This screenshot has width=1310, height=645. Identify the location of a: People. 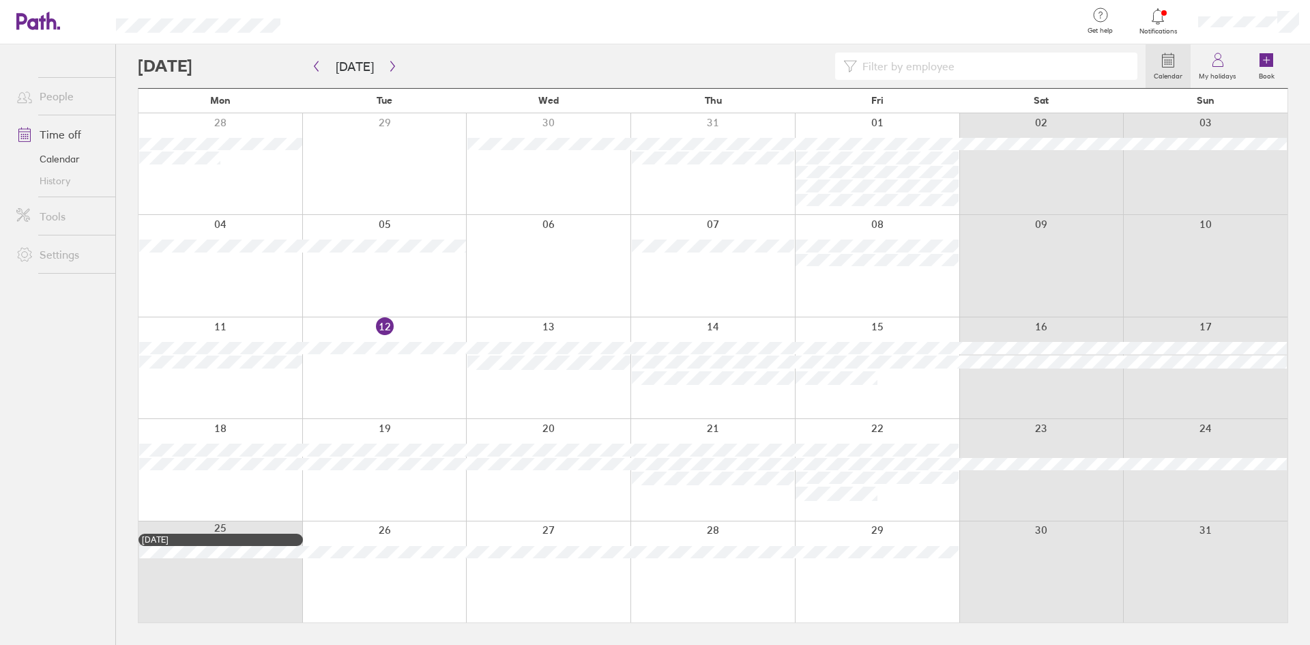
(60, 96).